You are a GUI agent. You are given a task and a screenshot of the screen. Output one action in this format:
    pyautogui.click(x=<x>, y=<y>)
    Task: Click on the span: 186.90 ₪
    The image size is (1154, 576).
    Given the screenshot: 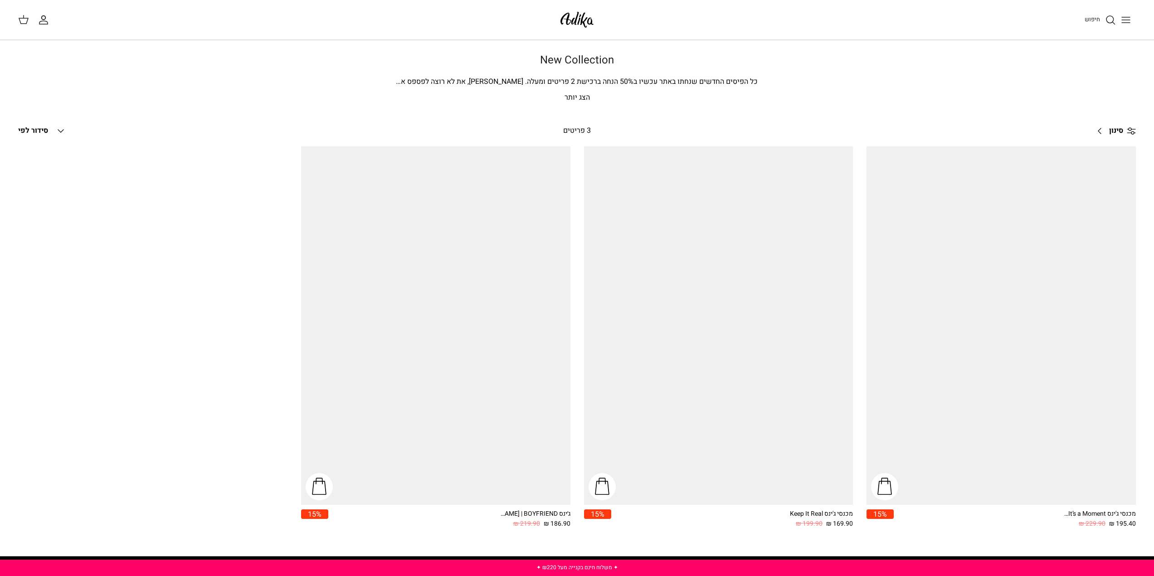 What is the action you would take?
    pyautogui.click(x=557, y=524)
    